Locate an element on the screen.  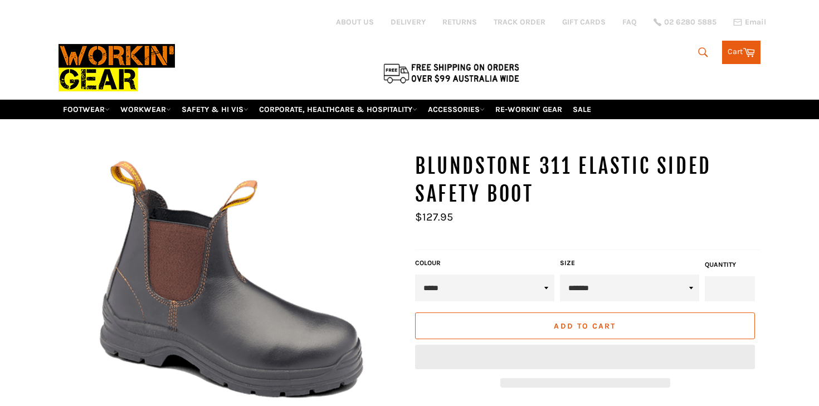
a: SAFETY & HI VIS is located at coordinates (215, 109).